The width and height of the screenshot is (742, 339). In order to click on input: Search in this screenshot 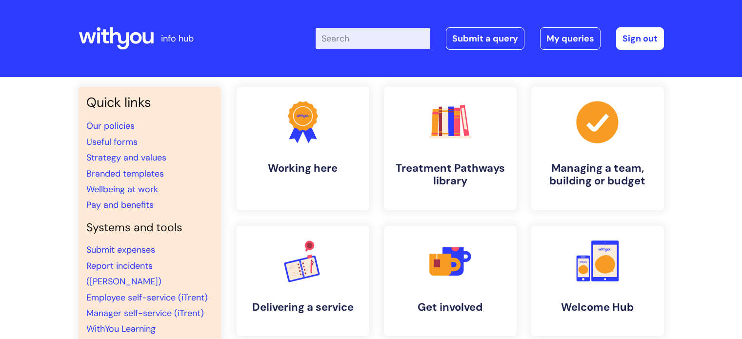, I will do `click(373, 39)`.